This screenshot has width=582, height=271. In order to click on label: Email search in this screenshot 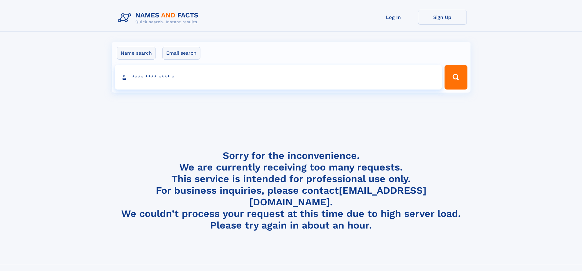, I will do `click(181, 53)`.